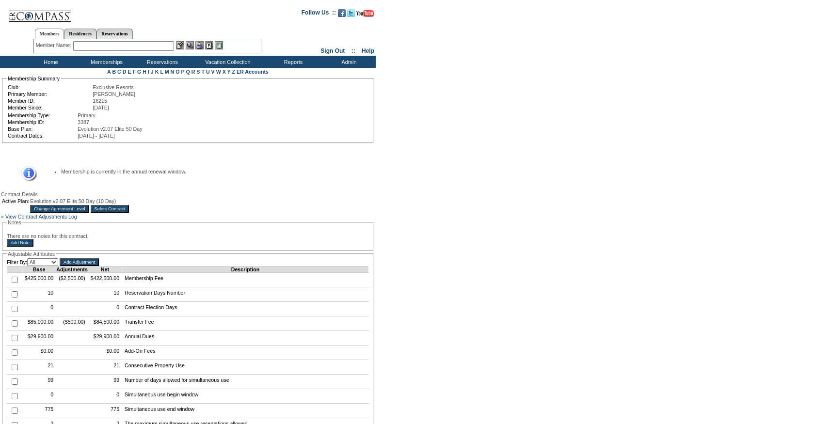  What do you see at coordinates (342, 15) in the screenshot?
I see `a: Become our fan on Facebook` at bounding box center [342, 15].